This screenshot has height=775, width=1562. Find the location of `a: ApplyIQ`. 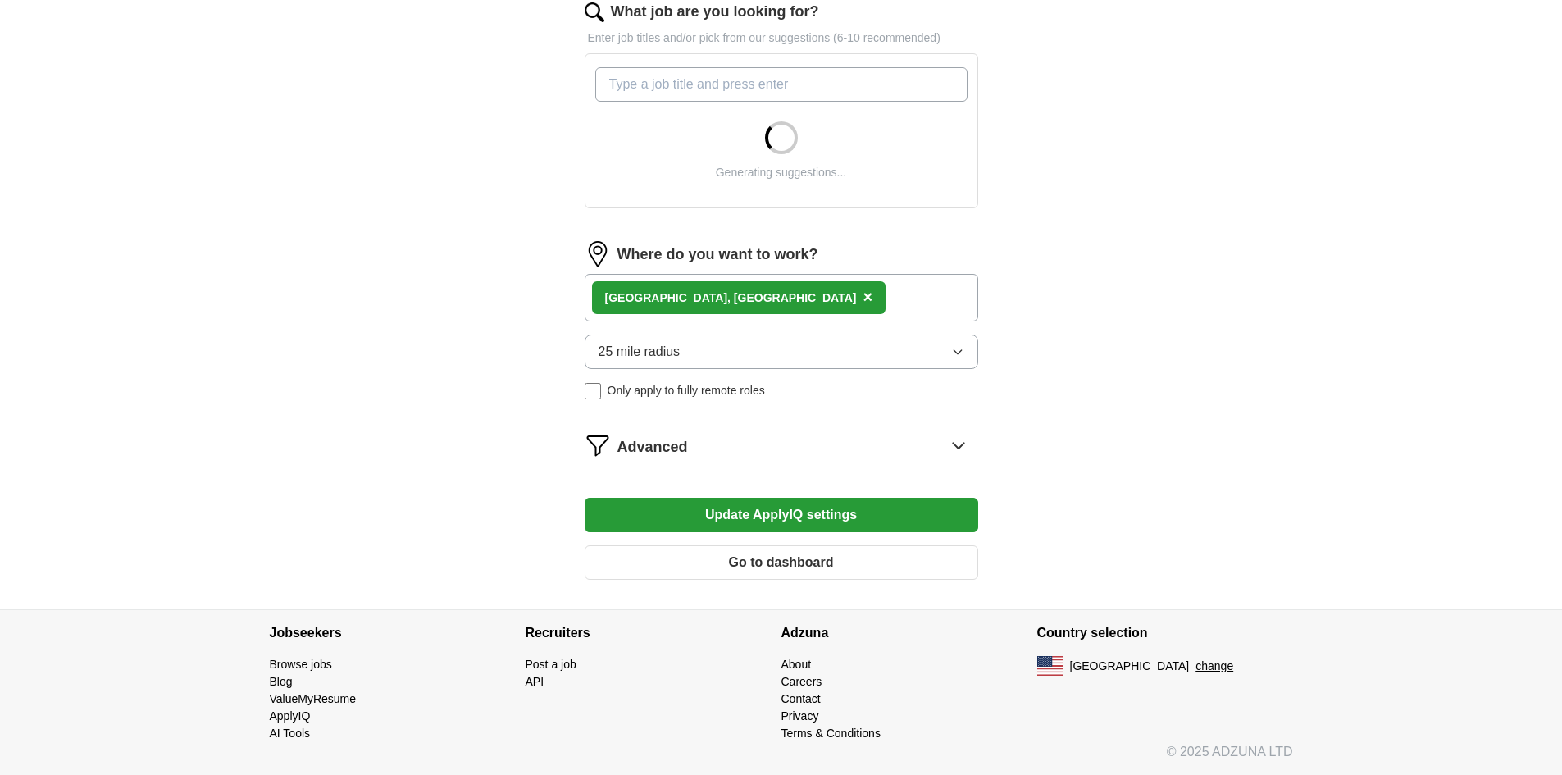

a: ApplyIQ is located at coordinates (290, 716).